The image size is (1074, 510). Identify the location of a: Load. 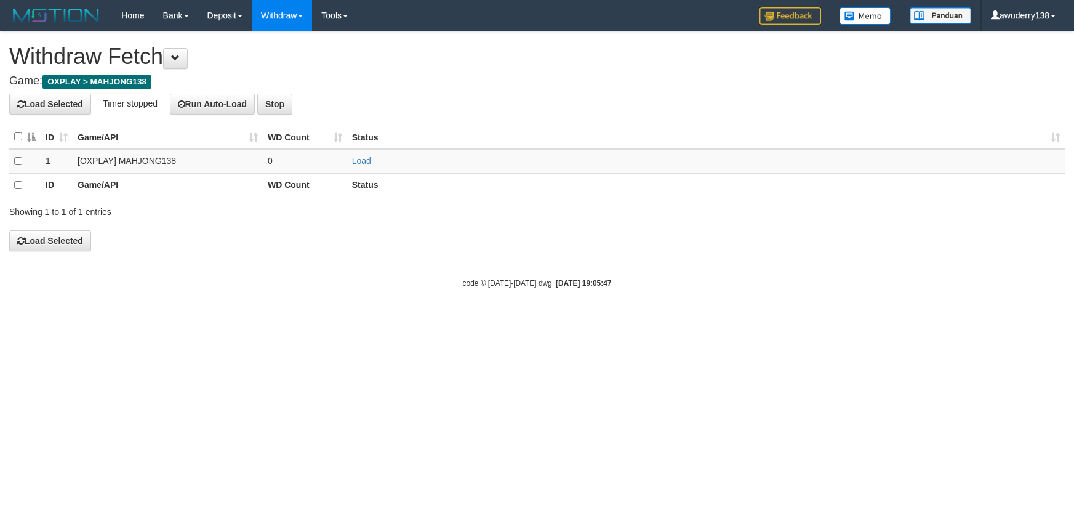
(361, 161).